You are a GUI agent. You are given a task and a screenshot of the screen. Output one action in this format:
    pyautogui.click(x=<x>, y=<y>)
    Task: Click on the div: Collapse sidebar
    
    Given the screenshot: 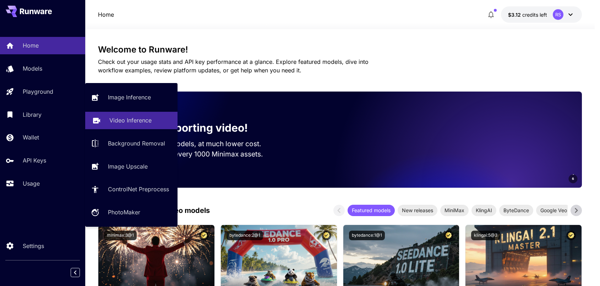 What is the action you would take?
    pyautogui.click(x=81, y=273)
    